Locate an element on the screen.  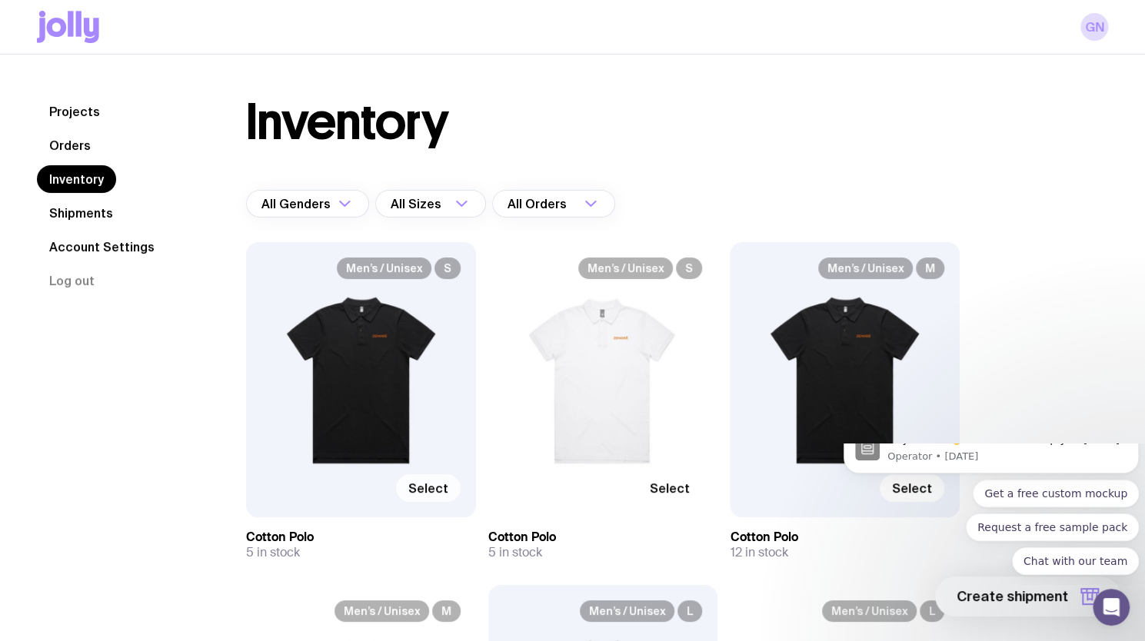
span: All Orders is located at coordinates (538, 204).